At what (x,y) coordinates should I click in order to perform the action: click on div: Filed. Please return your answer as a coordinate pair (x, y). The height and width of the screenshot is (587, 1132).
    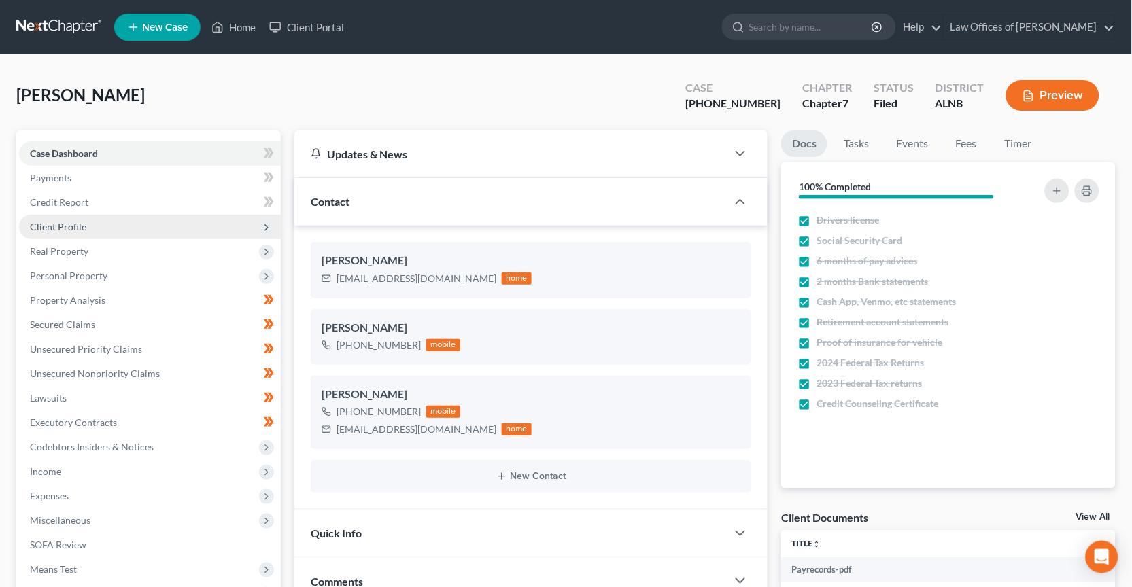
    Looking at the image, I should click on (893, 103).